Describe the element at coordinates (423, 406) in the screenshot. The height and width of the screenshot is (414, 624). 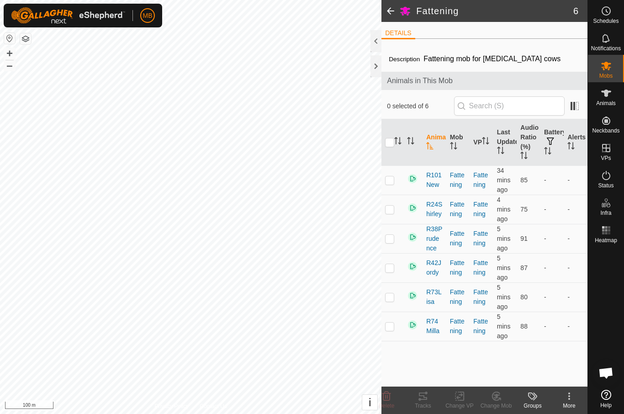
I see `div: Tracks` at that location.